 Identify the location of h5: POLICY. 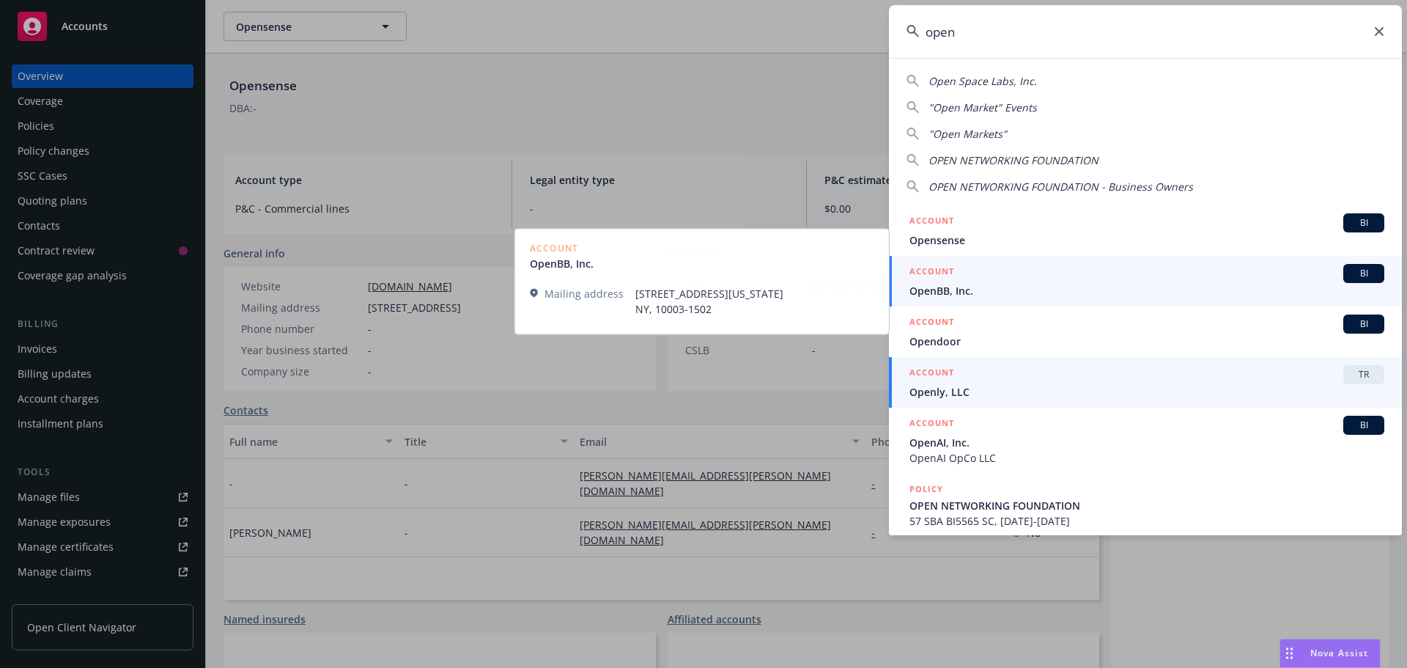
(927, 489).